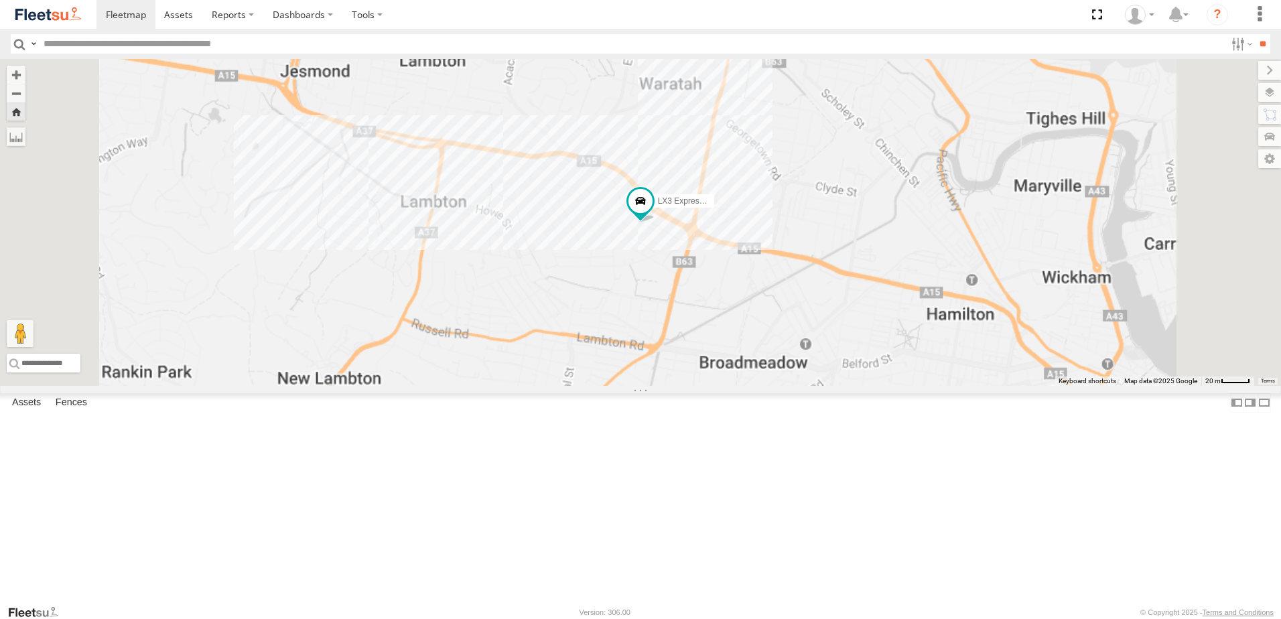  Describe the element at coordinates (1236, 403) in the screenshot. I see `label: Dock Summary Table to the Left` at that location.